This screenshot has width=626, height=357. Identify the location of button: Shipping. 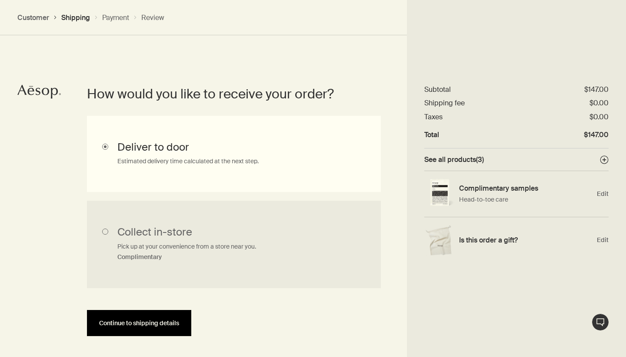
(76, 17).